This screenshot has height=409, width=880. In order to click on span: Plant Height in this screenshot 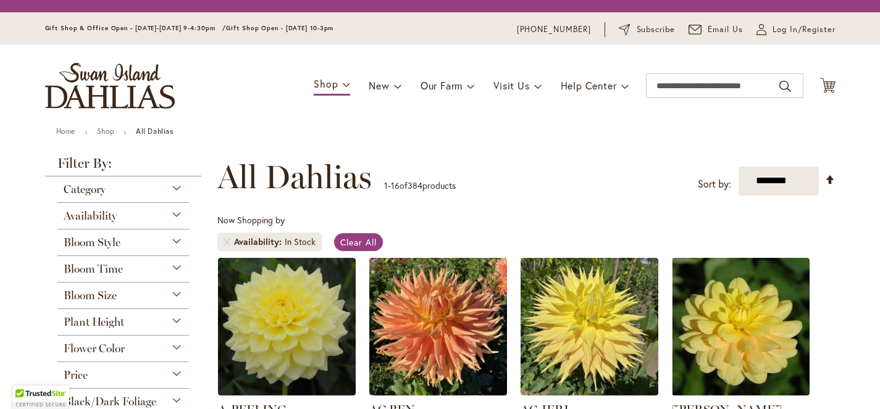, I will do `click(94, 322)`.